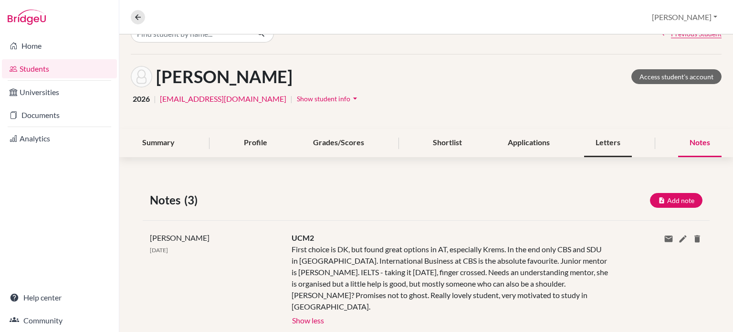 This screenshot has width=733, height=332. I want to click on img: Sára Kutasi's avatar, so click(141, 76).